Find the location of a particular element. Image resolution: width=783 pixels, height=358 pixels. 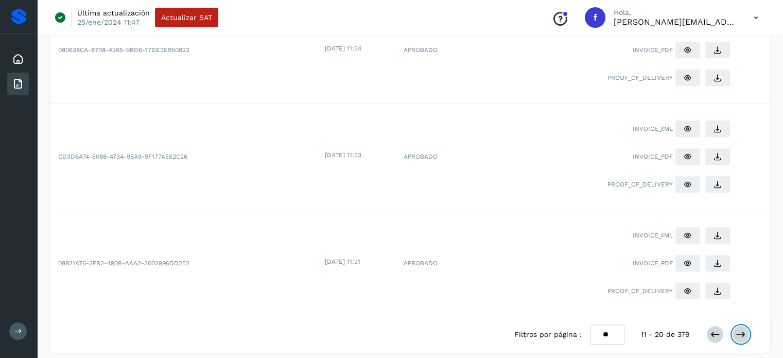

p: 25/ene/2024 11:47 is located at coordinates (108, 22).